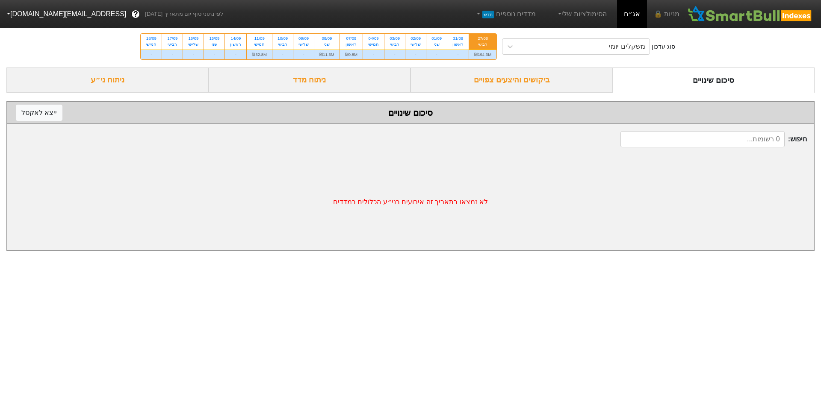 This screenshot has width=821, height=407. What do you see at coordinates (309, 80) in the screenshot?
I see `div: ניתוח מדד` at bounding box center [309, 80].